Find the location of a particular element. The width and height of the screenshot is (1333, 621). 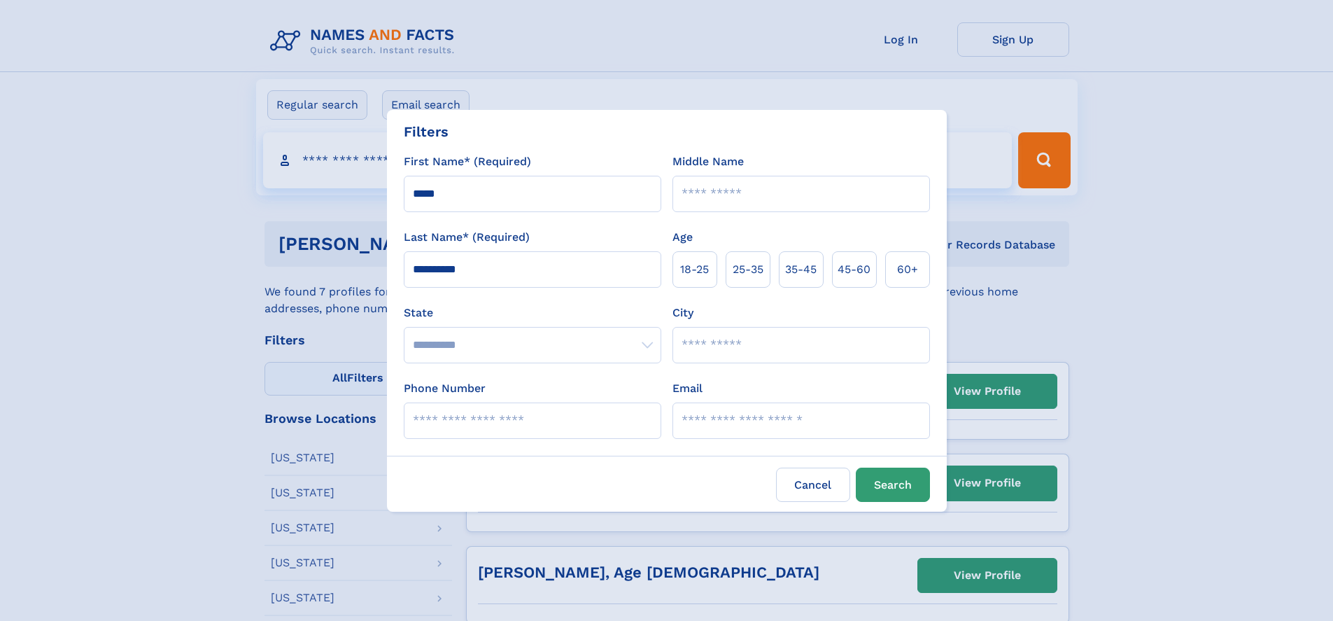

span: 25‑35 is located at coordinates (748, 269).